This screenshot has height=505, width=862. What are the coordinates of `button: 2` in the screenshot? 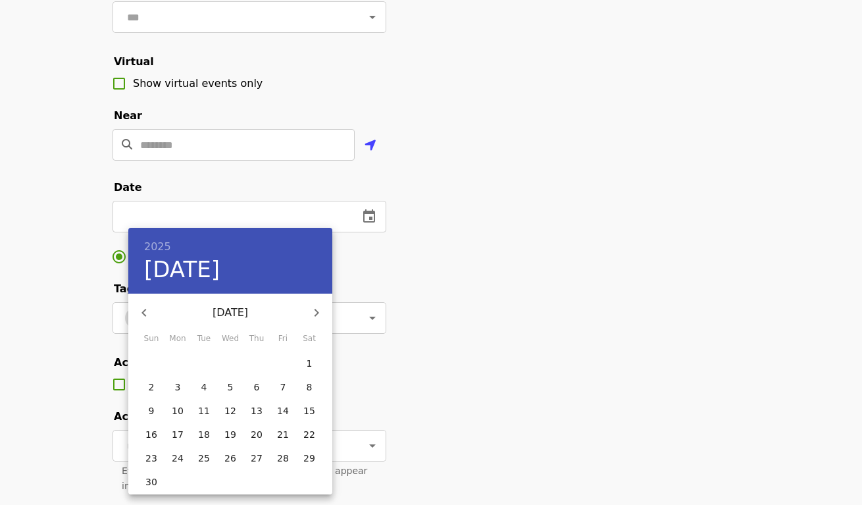 It's located at (151, 388).